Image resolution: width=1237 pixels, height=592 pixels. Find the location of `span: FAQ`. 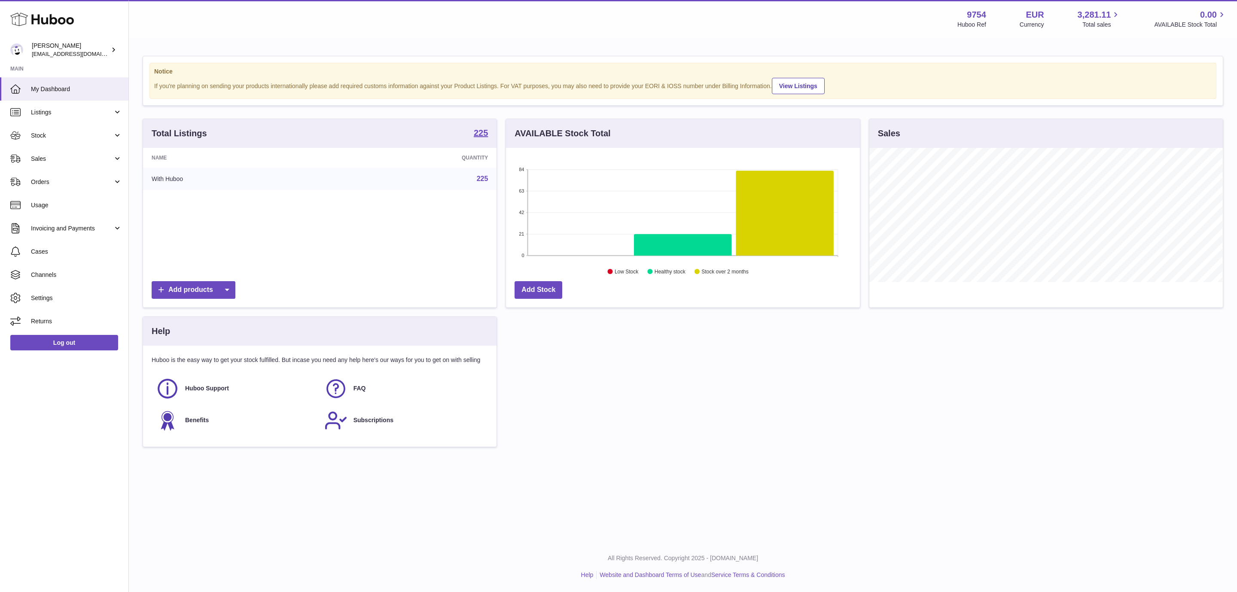

span: FAQ is located at coordinates (360, 388).